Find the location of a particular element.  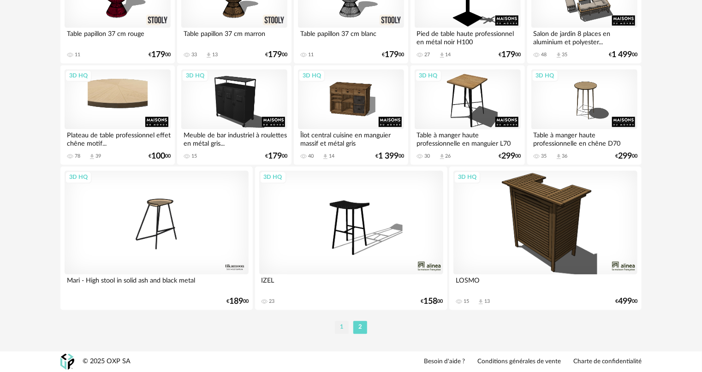

div: 39 is located at coordinates (98, 156).